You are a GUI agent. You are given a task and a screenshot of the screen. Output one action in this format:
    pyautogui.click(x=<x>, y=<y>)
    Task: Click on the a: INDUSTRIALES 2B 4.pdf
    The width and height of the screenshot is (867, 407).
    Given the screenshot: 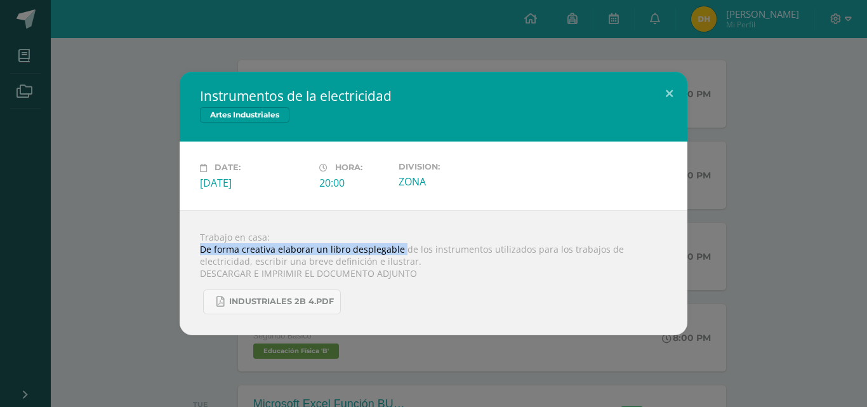 What is the action you would take?
    pyautogui.click(x=272, y=301)
    